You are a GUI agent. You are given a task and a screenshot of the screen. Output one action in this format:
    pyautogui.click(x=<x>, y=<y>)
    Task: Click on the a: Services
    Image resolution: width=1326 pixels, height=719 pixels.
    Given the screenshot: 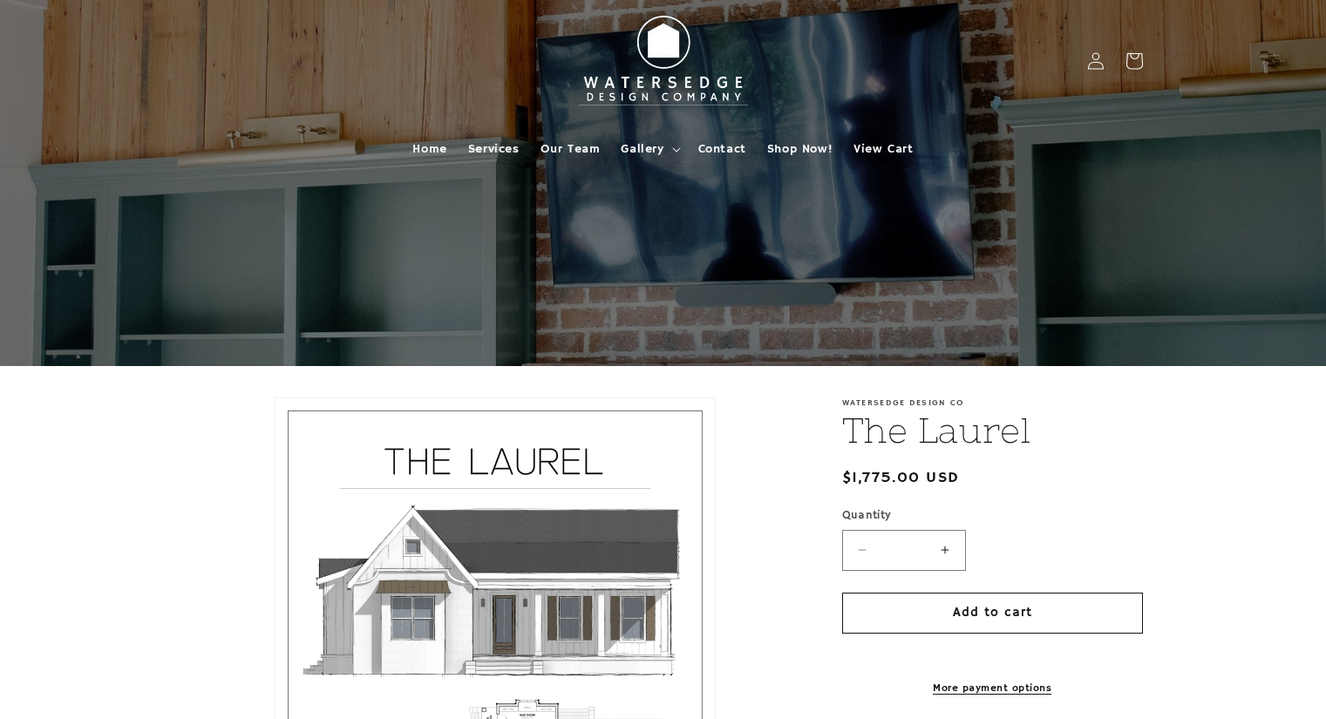 What is the action you would take?
    pyautogui.click(x=493, y=149)
    